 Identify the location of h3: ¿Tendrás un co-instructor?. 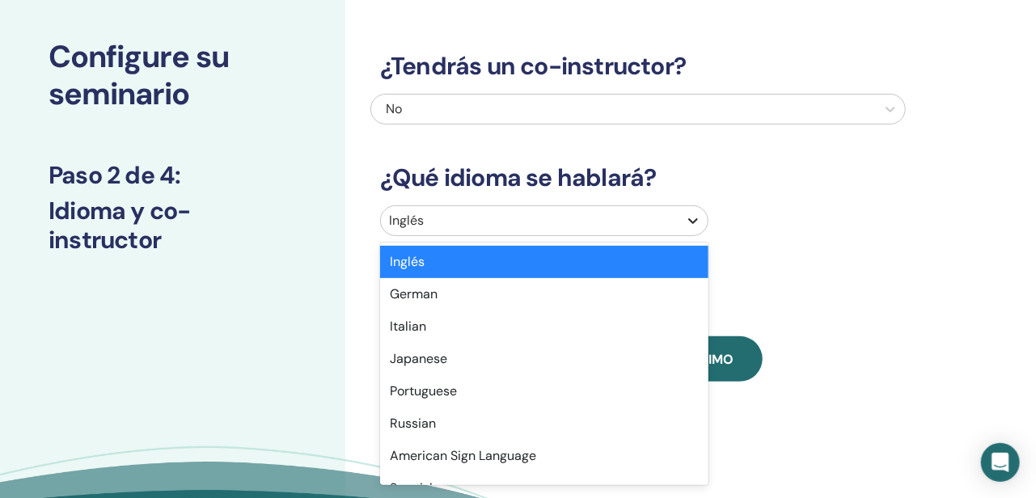
(638, 66).